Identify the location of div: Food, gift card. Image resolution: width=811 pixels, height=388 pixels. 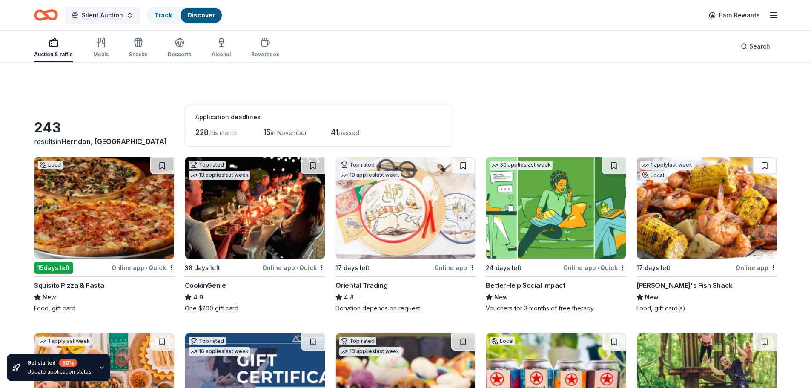
(104, 308).